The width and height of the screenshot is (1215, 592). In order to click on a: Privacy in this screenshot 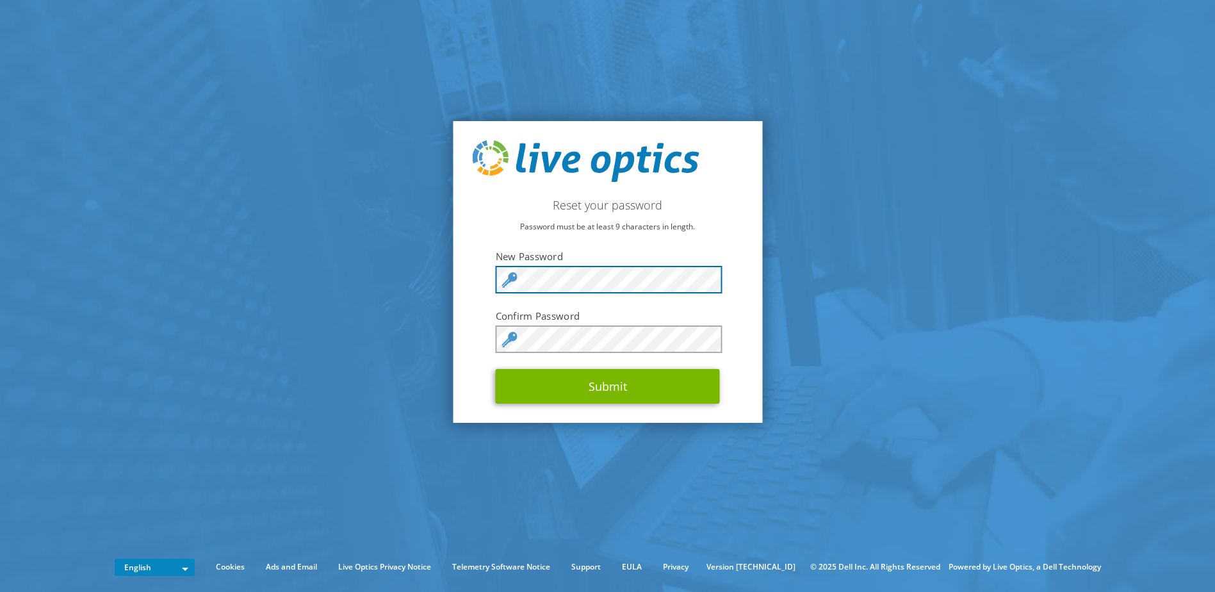, I will do `click(676, 567)`.